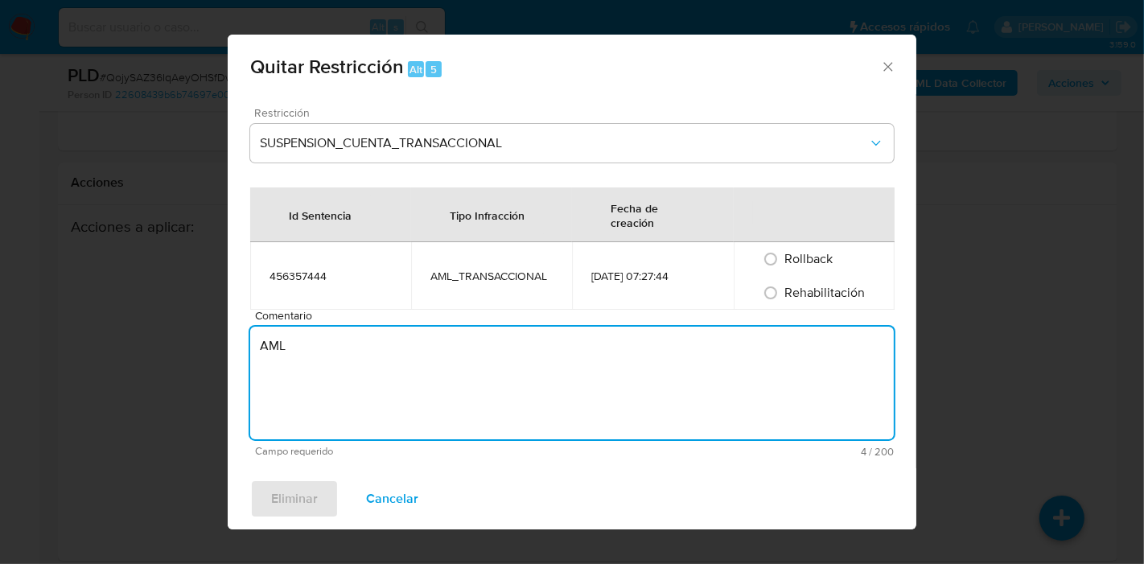 This screenshot has width=1144, height=564. Describe the element at coordinates (331, 276) in the screenshot. I see `div: 456357444` at that location.